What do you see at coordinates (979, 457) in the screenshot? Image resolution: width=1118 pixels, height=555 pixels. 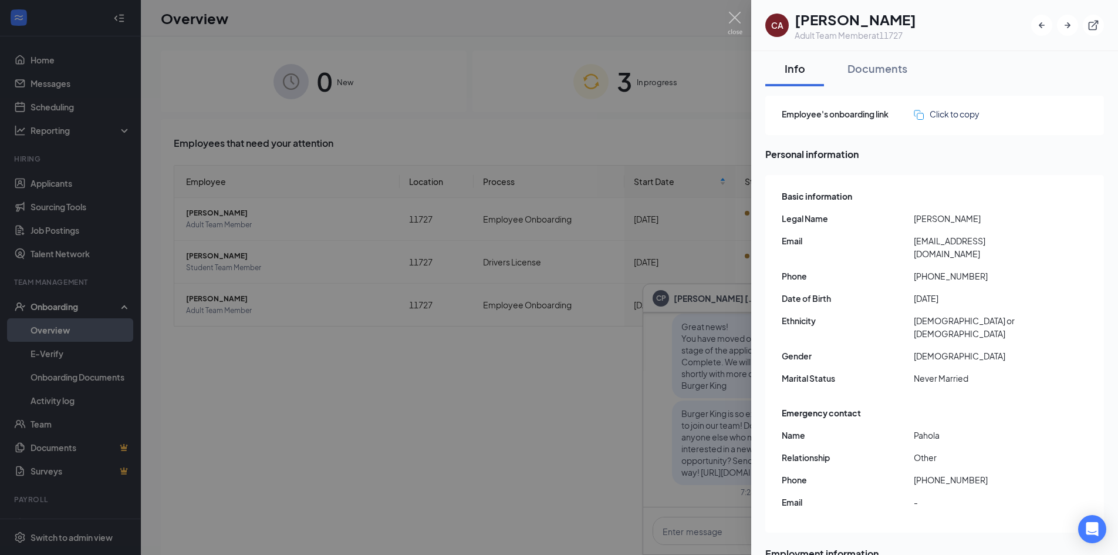 I see `span: Other` at bounding box center [979, 457].